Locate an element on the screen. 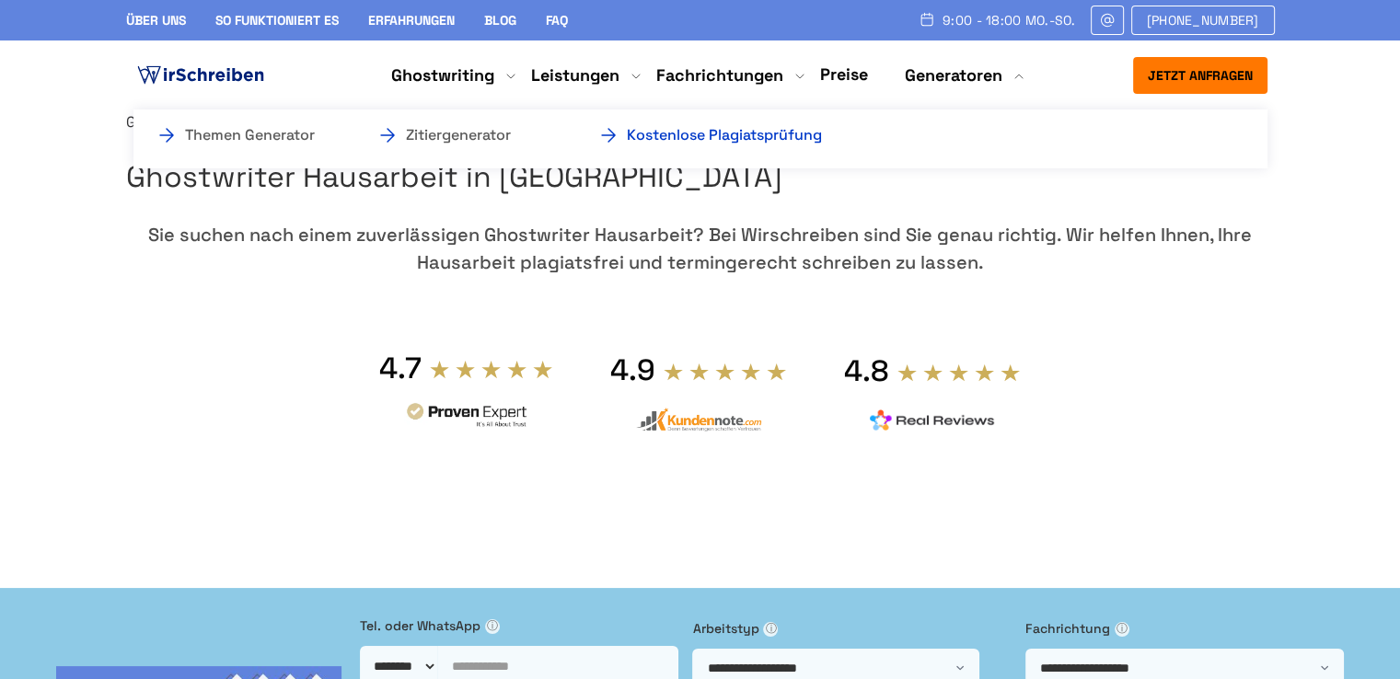 Image resolution: width=1400 pixels, height=679 pixels. a: FAQ is located at coordinates (557, 20).